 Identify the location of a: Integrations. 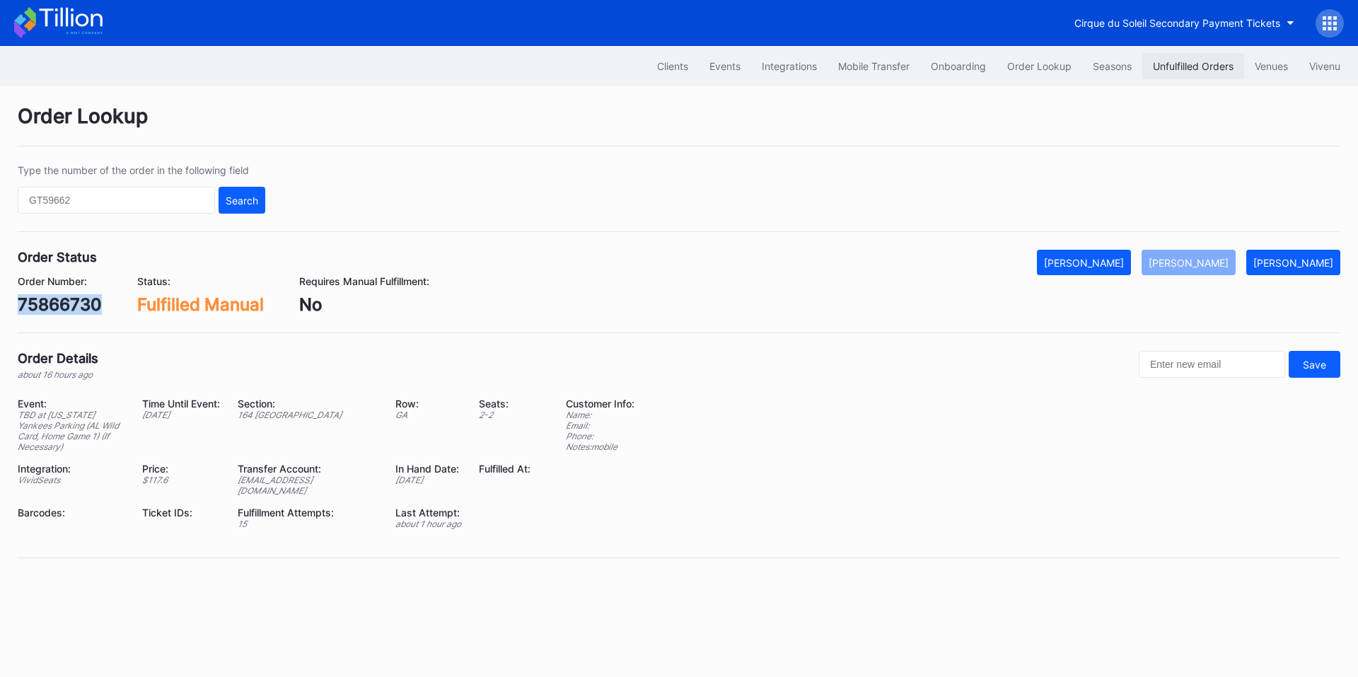
(789, 66).